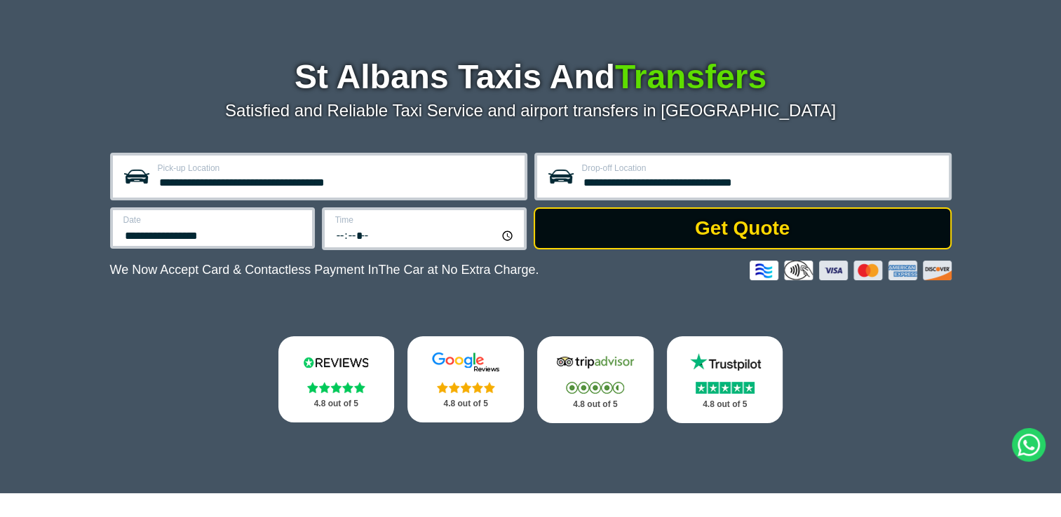 This screenshot has height=517, width=1061. Describe the element at coordinates (336, 362) in the screenshot. I see `img: Reviews.io` at that location.